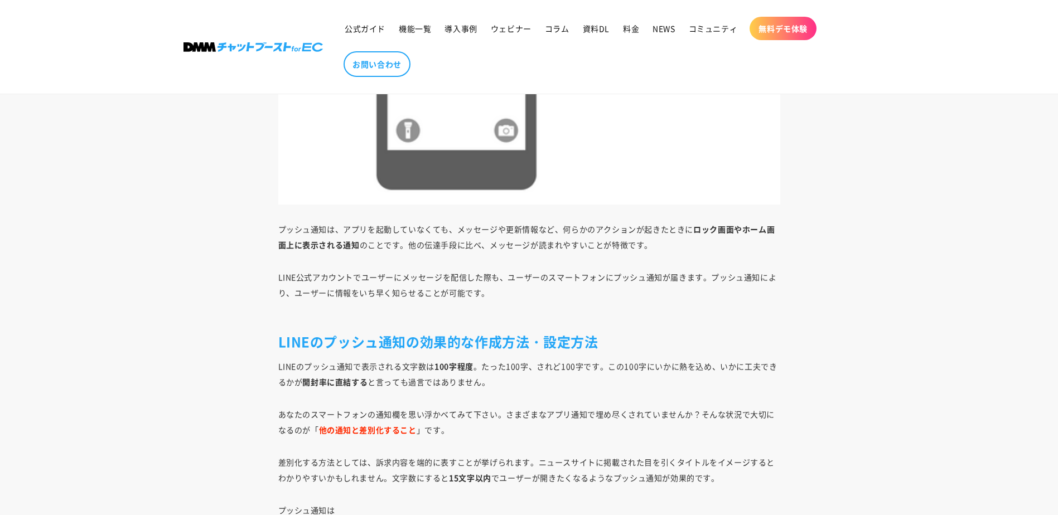 This screenshot has width=1058, height=515. I want to click on a: ウェビナー, so click(511, 28).